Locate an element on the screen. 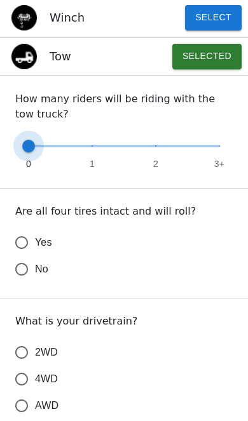 The height and width of the screenshot is (421, 248). img: tow icon is located at coordinates (24, 57).